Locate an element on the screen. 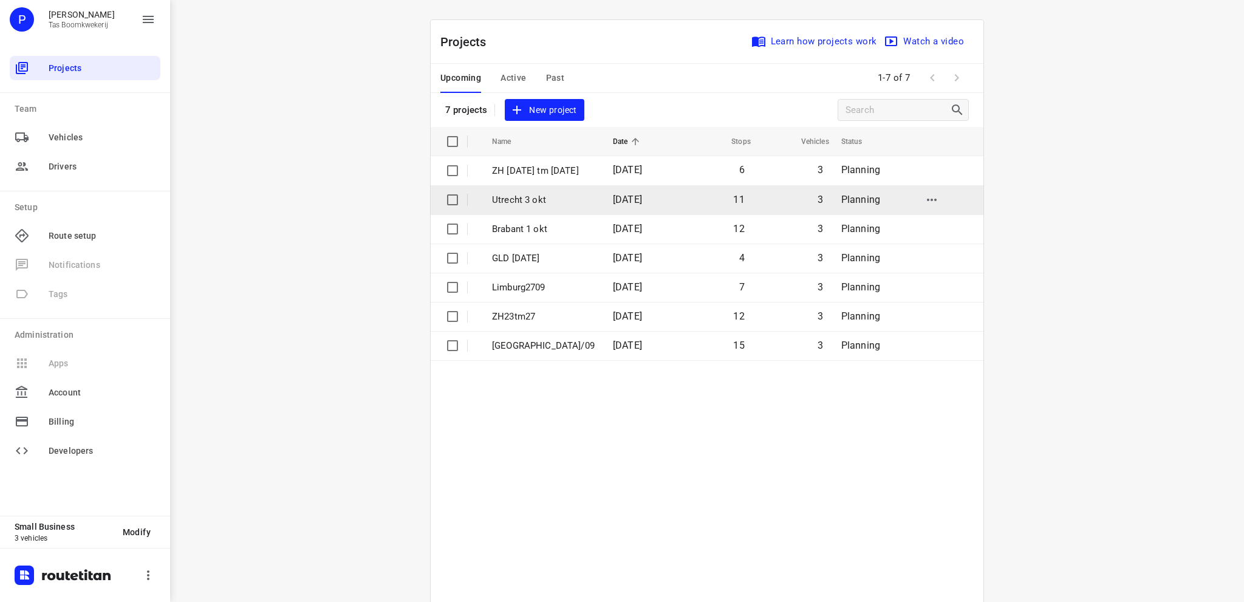 This screenshot has height=602, width=1244. span: Drivers is located at coordinates (102, 166).